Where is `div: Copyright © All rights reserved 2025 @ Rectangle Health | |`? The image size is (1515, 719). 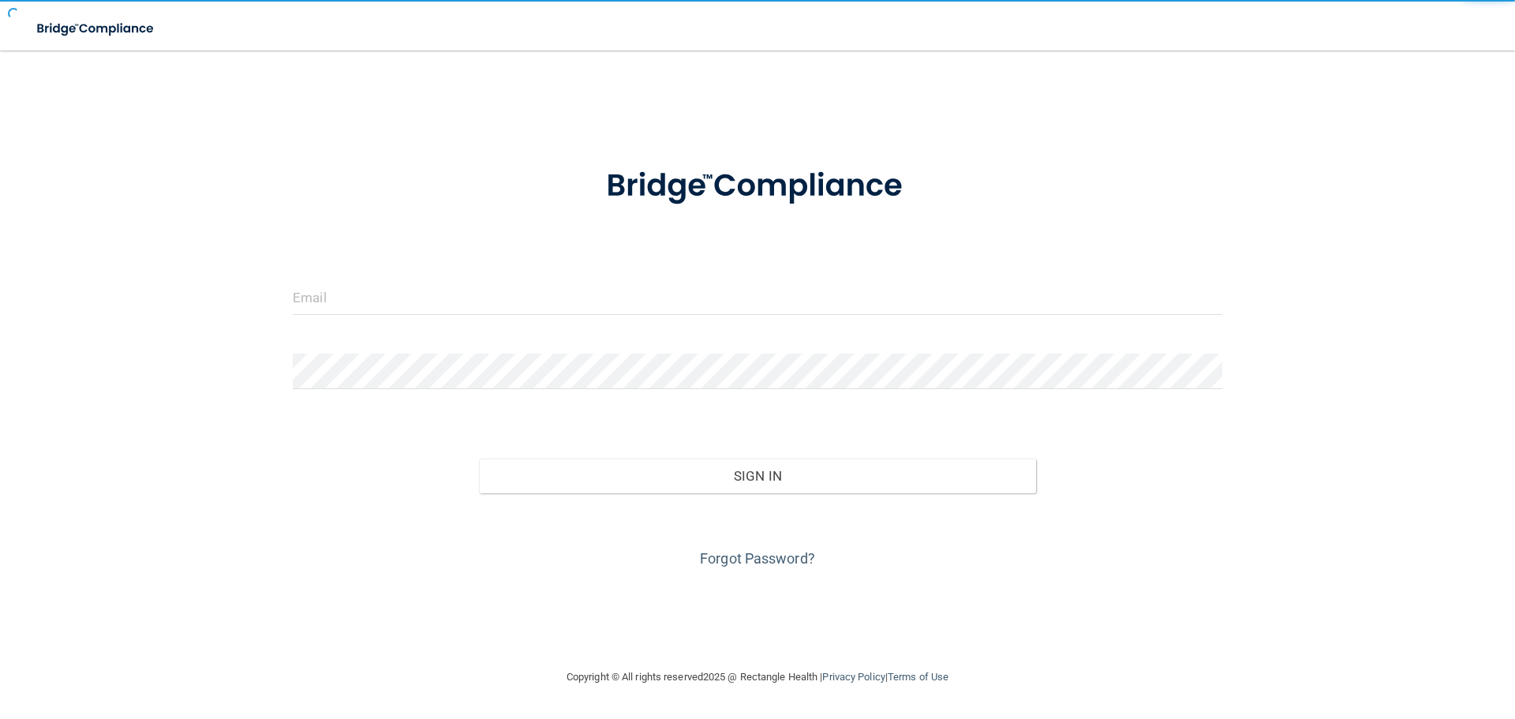
div: Copyright © All rights reserved 2025 @ Rectangle Health | | is located at coordinates (757, 677).